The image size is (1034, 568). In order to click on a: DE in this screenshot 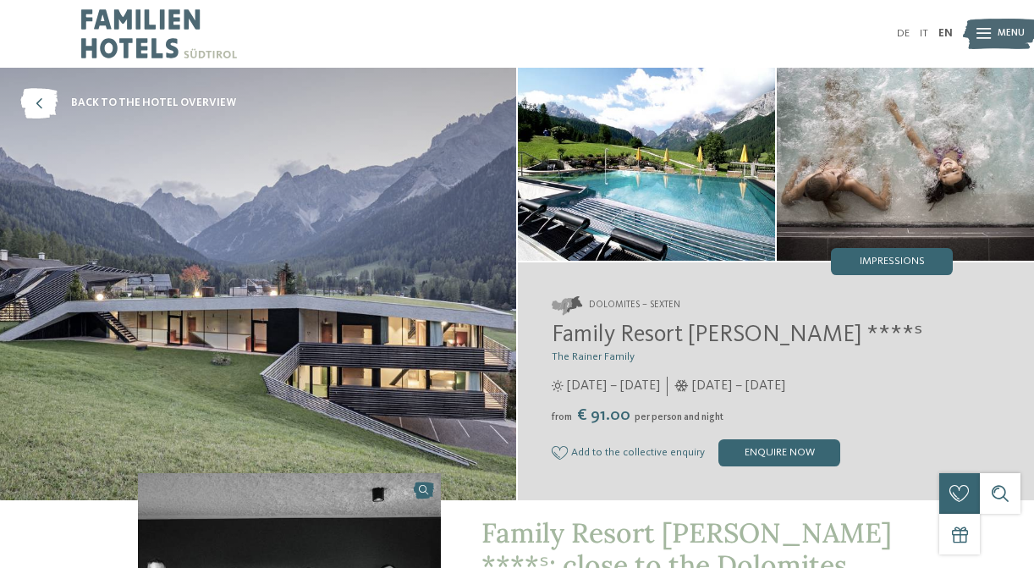, I will do `click(903, 33)`.